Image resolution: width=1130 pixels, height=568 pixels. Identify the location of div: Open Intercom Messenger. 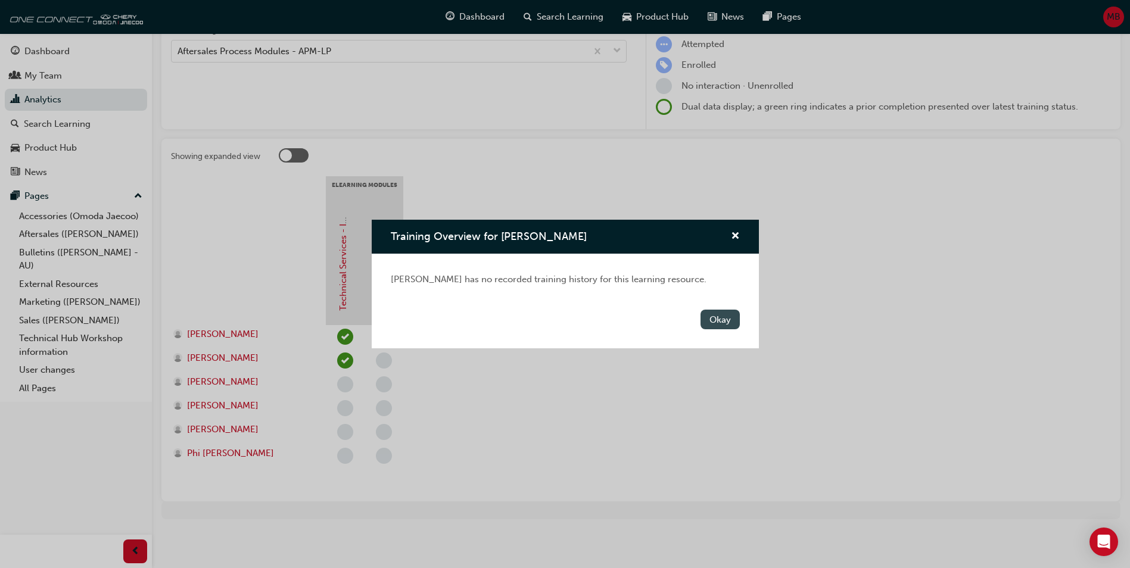
(1103, 542).